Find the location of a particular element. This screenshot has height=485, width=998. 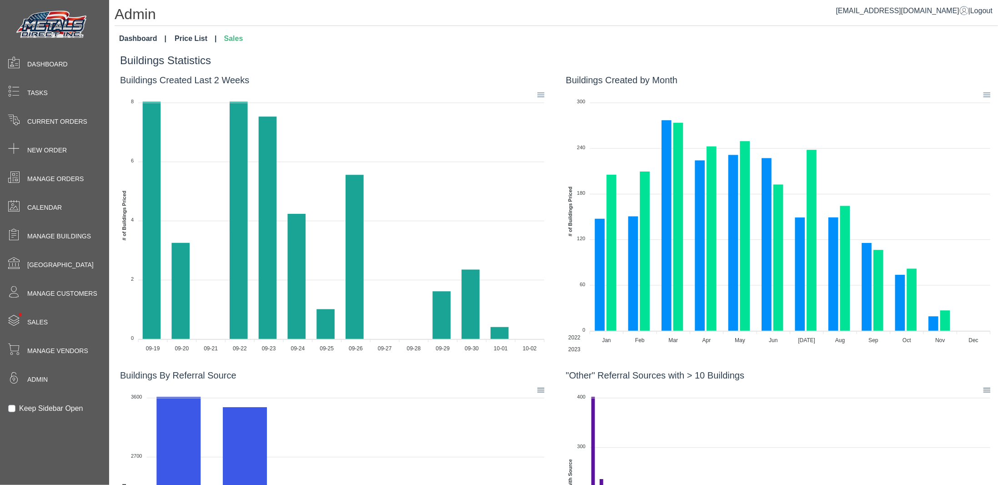

label: Keep Sidebar Open is located at coordinates (51, 408).